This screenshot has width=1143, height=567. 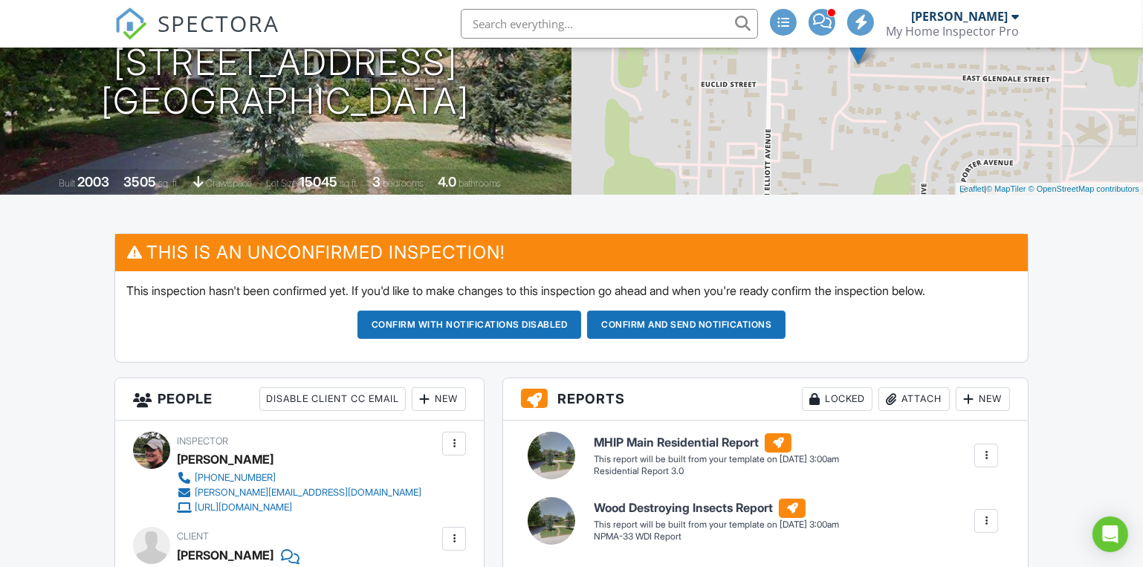 What do you see at coordinates (609, 24) in the screenshot?
I see `input: Search everything...` at bounding box center [609, 24].